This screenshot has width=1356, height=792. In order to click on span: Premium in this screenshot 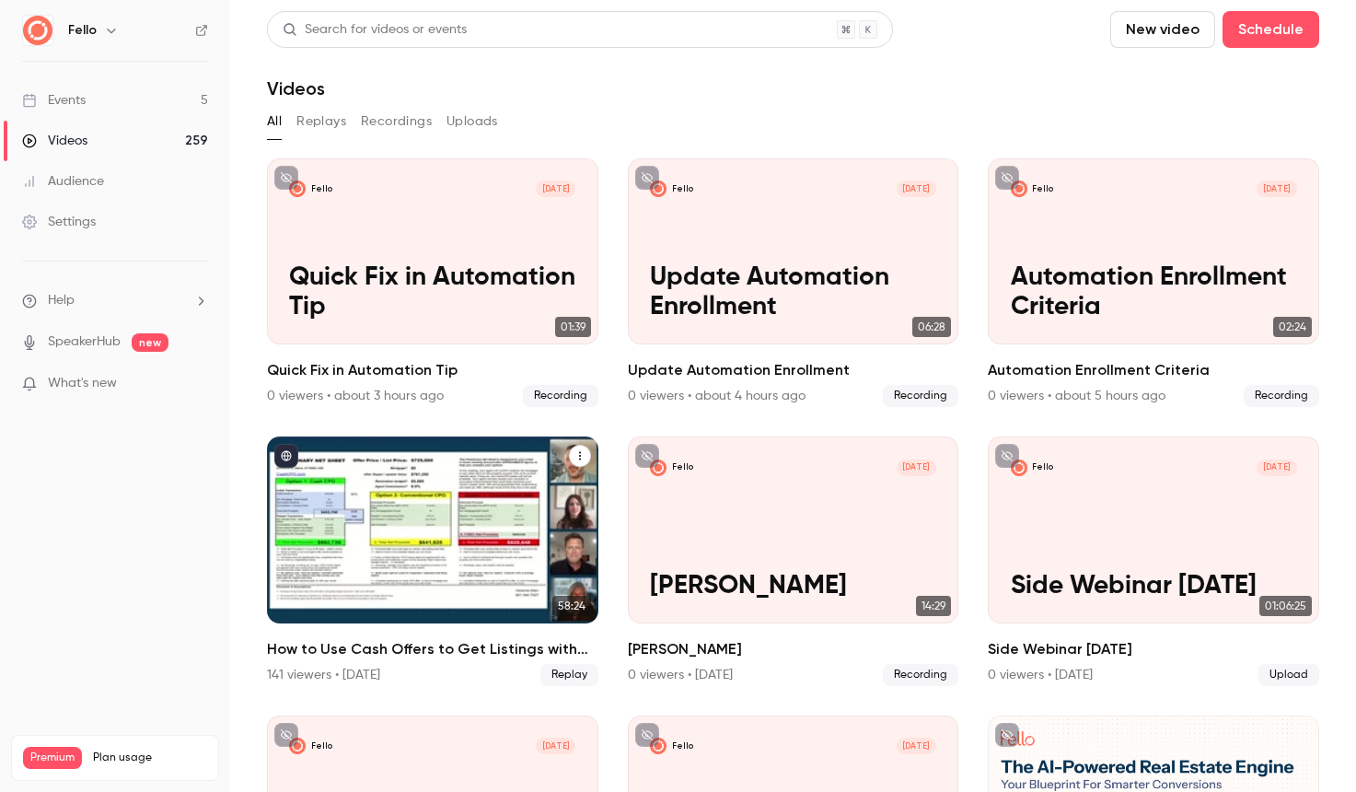, I will do `click(52, 758)`.